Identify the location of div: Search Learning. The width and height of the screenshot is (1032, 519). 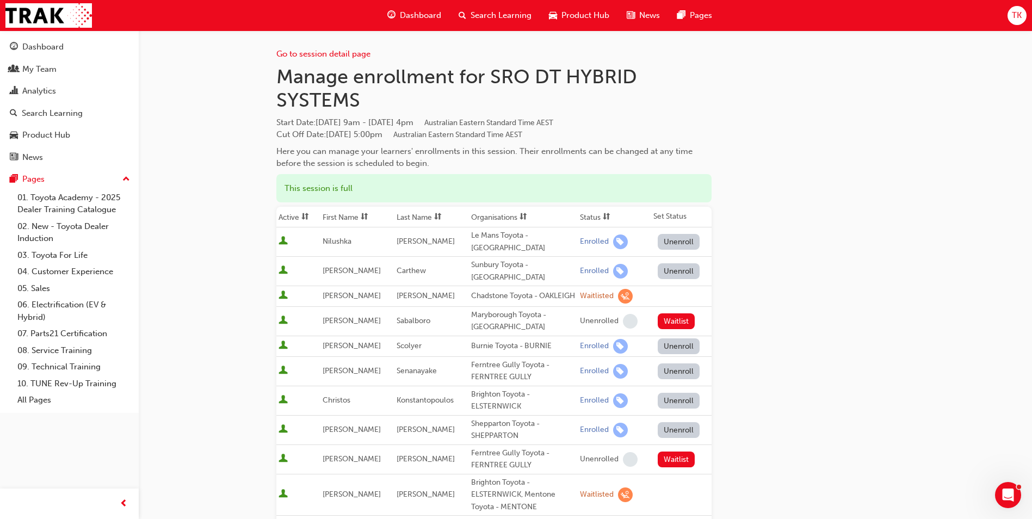
(52, 113).